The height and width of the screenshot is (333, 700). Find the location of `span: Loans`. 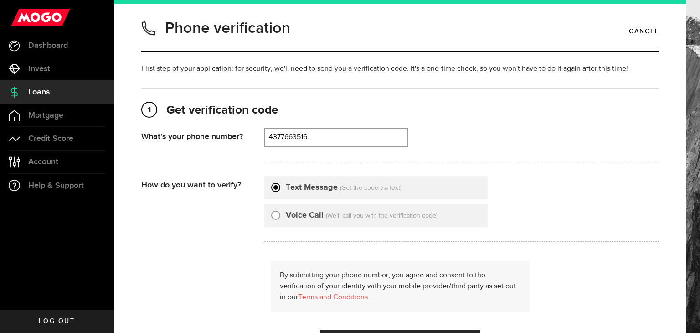

span: Loans is located at coordinates (39, 92).